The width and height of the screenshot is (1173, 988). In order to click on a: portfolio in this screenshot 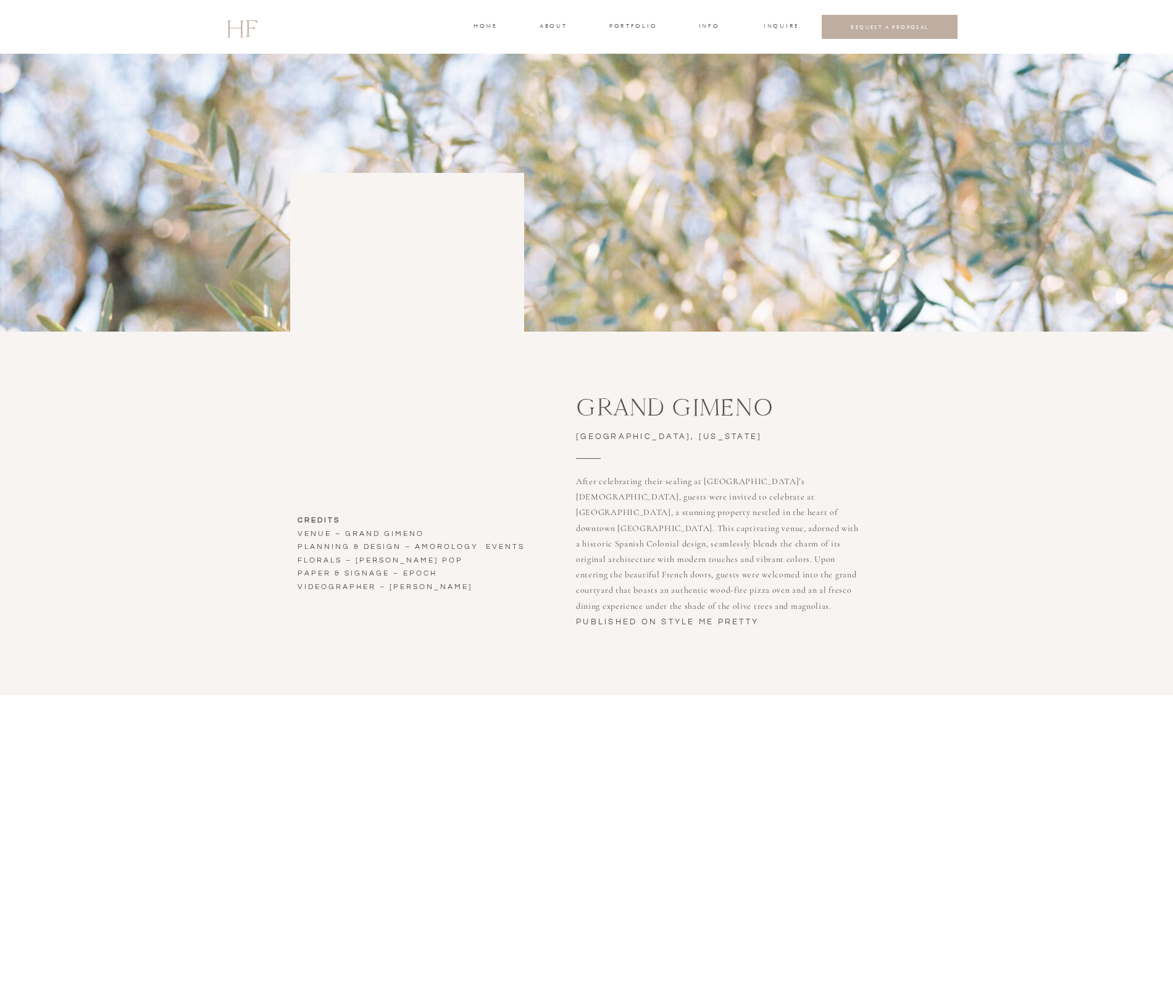, I will do `click(632, 27)`.